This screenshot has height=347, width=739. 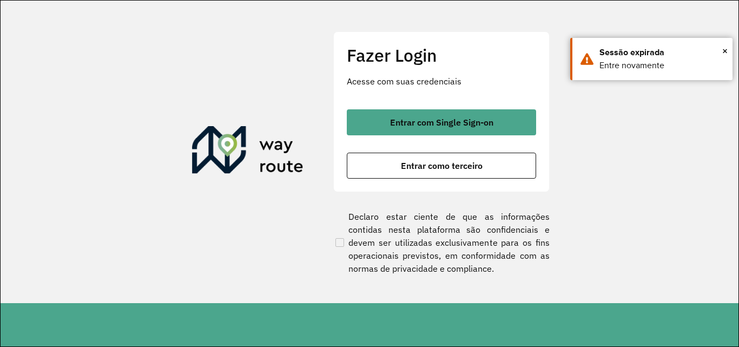 I want to click on span: Entrar com Single Sign-on, so click(x=441, y=122).